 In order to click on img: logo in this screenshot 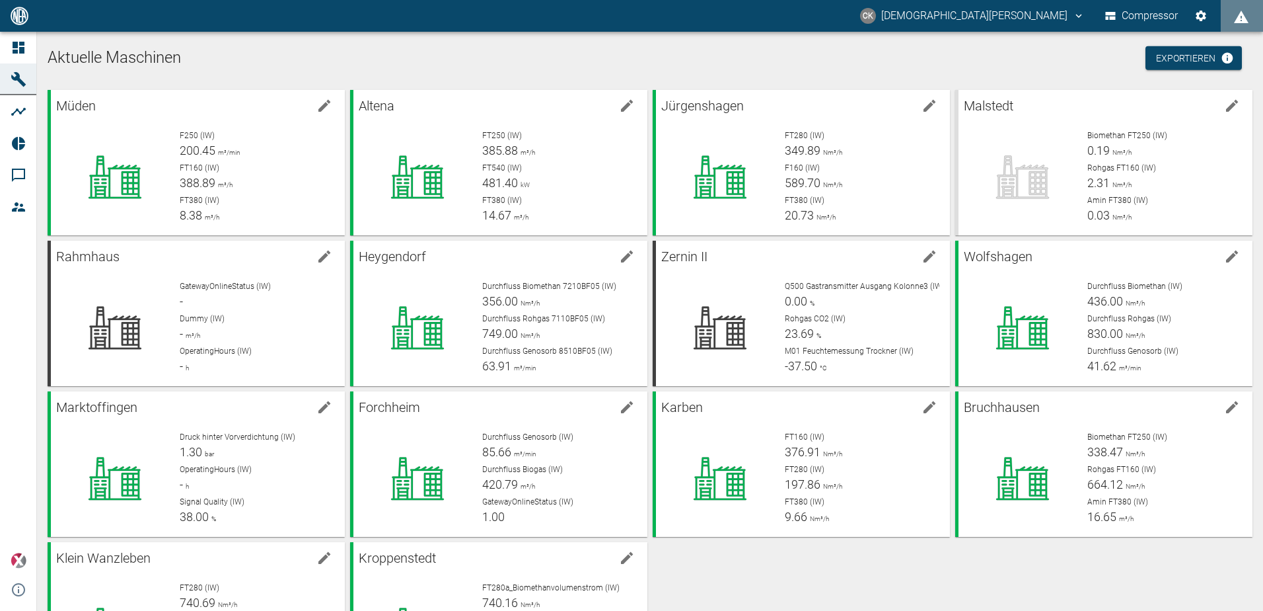, I will do `click(19, 15)`.